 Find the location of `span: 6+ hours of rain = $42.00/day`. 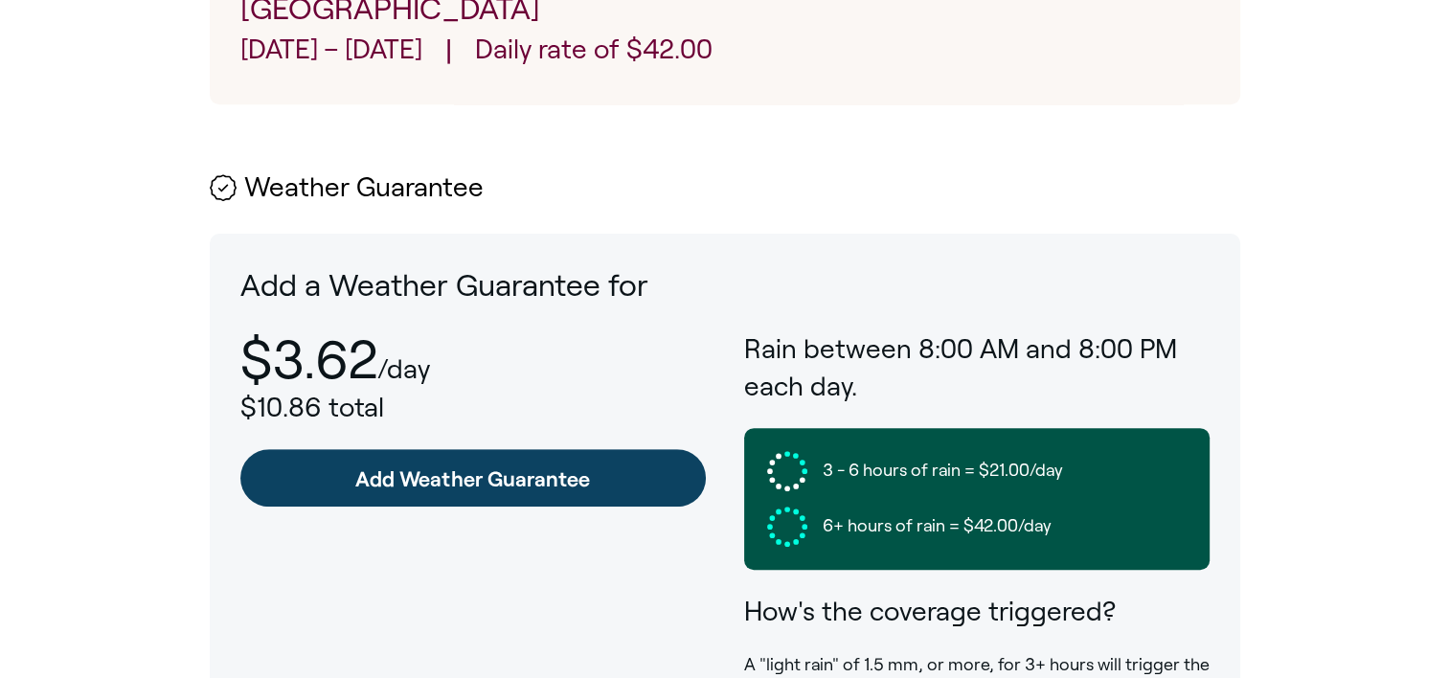

span: 6+ hours of rain = $42.00/day is located at coordinates (937, 526).